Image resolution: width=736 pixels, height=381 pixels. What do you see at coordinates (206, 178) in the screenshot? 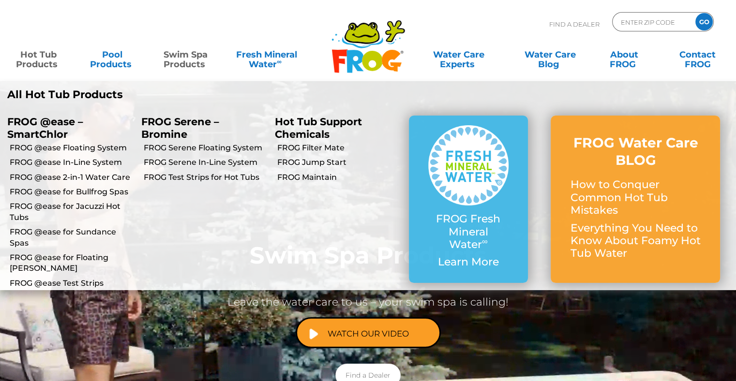
I see `a: FROG Test Strips for Hot Tubs` at bounding box center [206, 178].